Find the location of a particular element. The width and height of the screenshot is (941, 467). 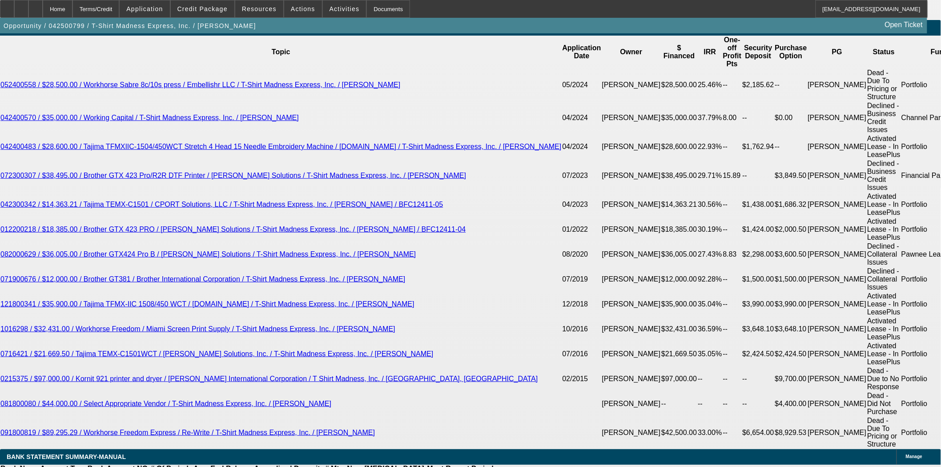

a: 1016298 / $32,431.00 / Workhorse Freedom / Miami Screen Print Supply / T-Shirt Madness Express, I... is located at coordinates (198, 328).